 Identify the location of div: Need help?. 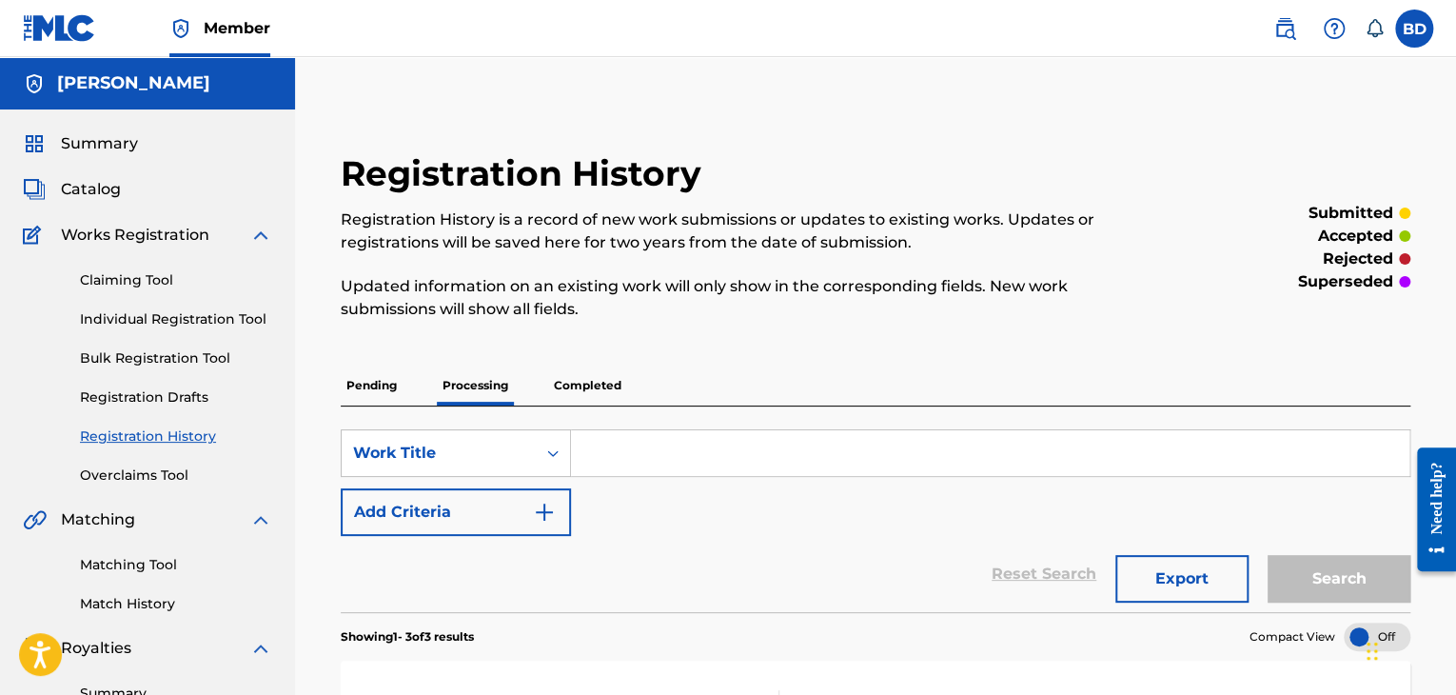
(33, 65).